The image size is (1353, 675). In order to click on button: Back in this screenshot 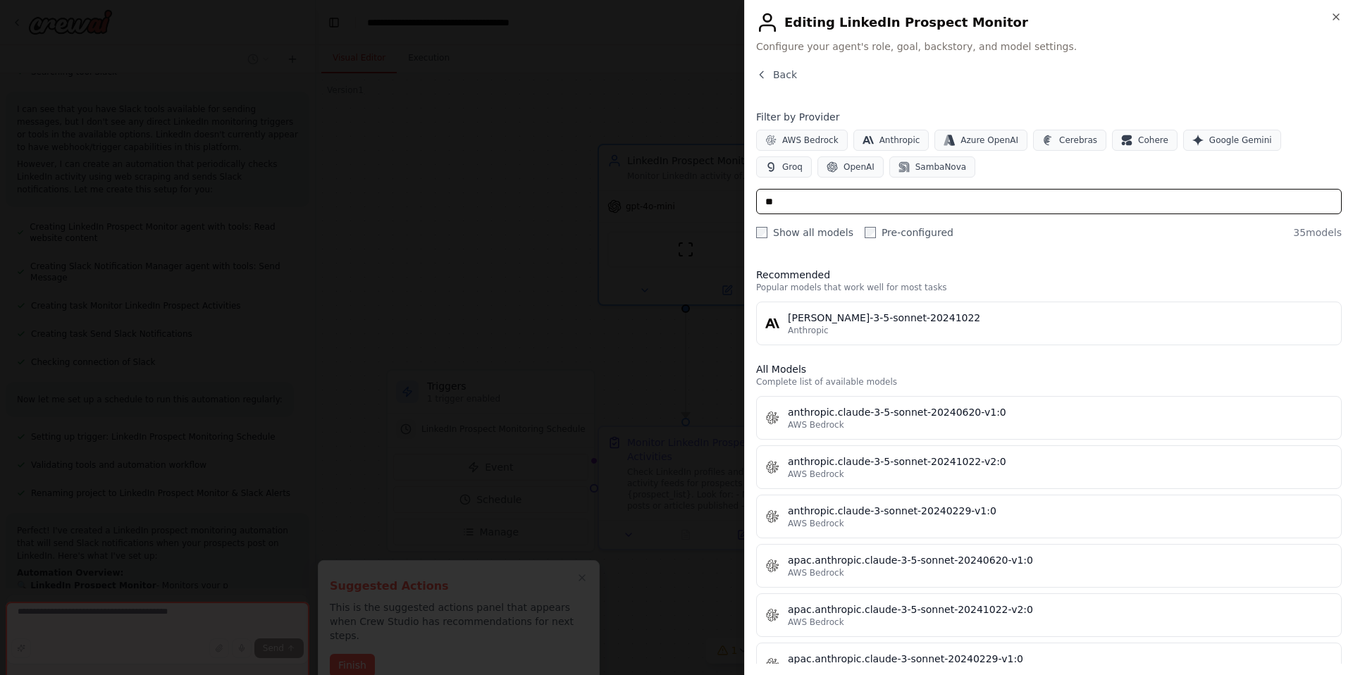, I will do `click(777, 75)`.